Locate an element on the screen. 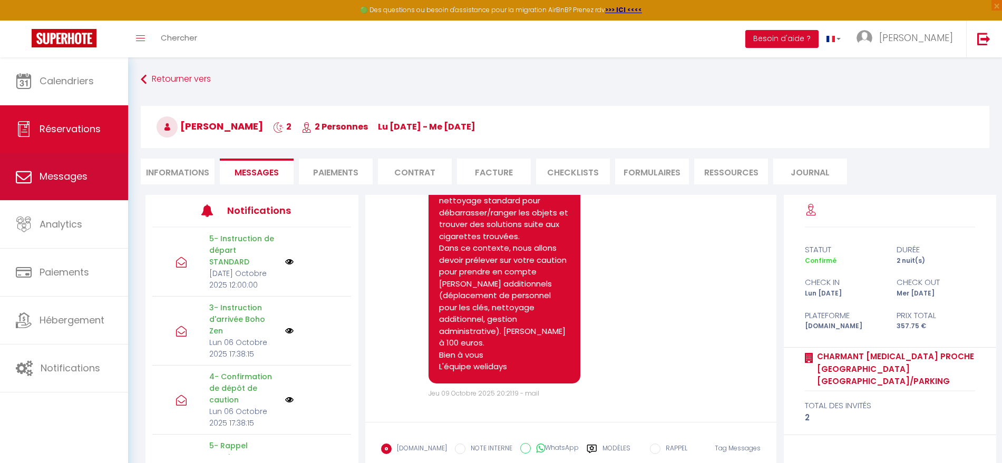  li: Paiements is located at coordinates (336, 171).